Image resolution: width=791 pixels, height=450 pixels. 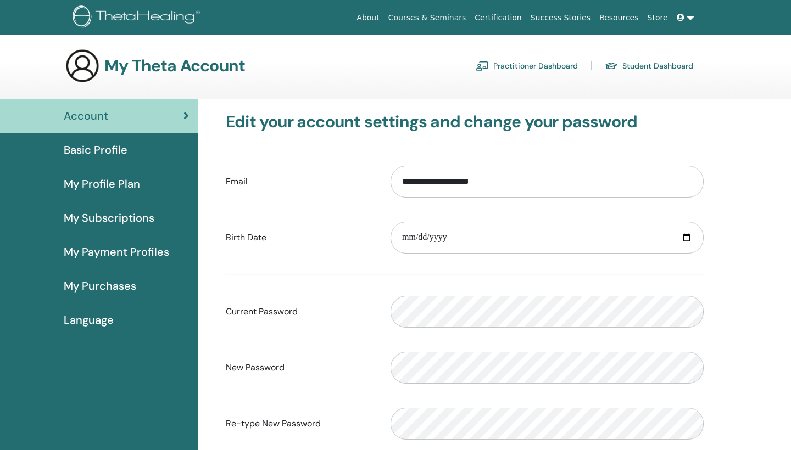 I want to click on span: My Purchases, so click(x=100, y=286).